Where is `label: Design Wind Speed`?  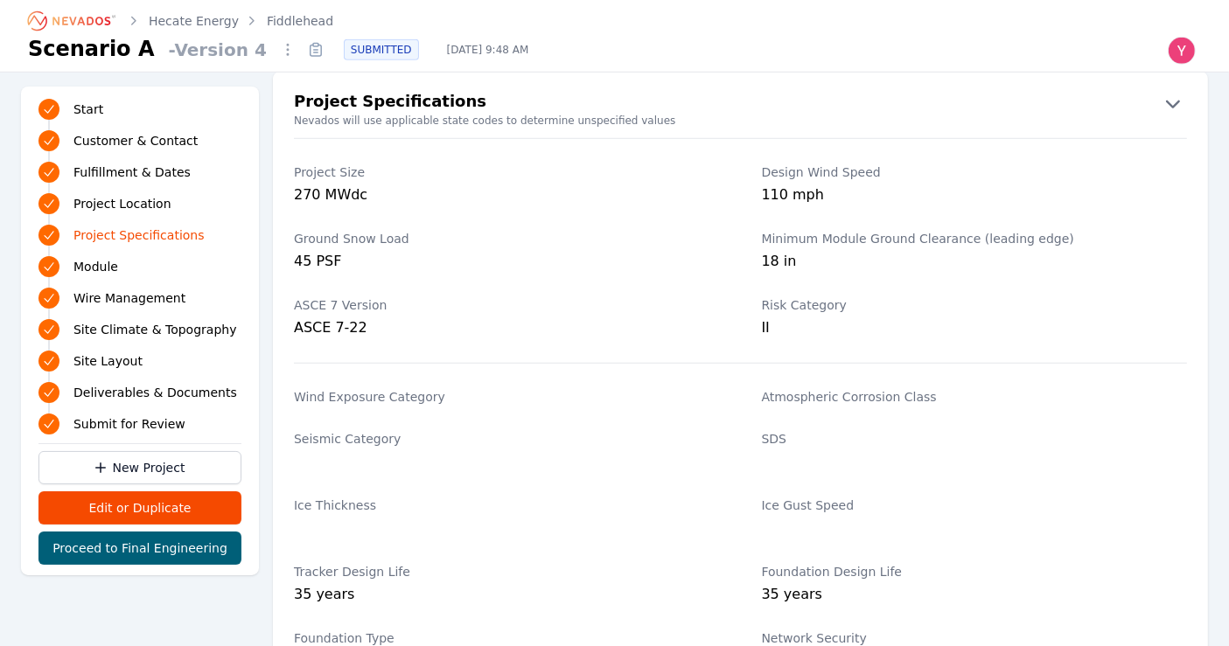
label: Design Wind Speed is located at coordinates (974, 172).